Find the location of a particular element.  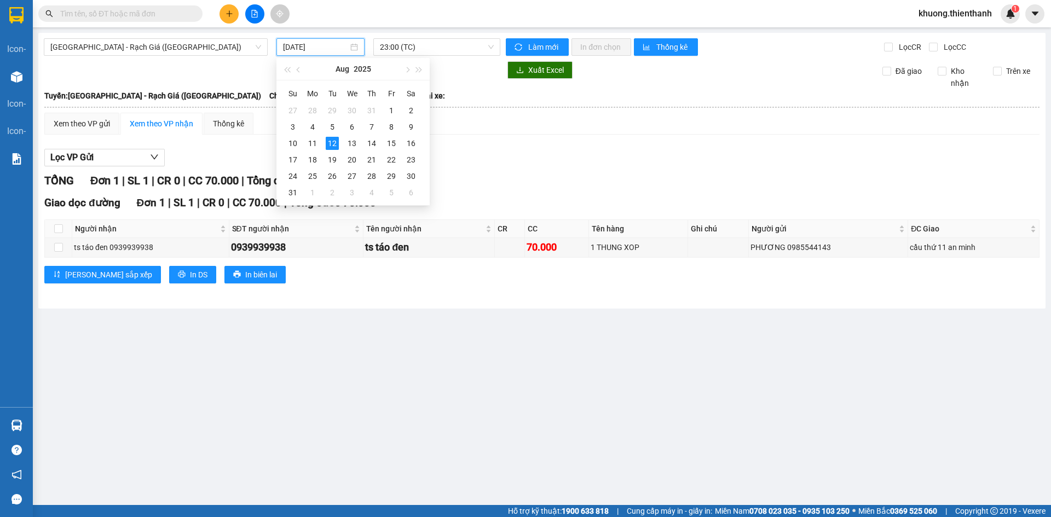

th: CC is located at coordinates (557, 229).